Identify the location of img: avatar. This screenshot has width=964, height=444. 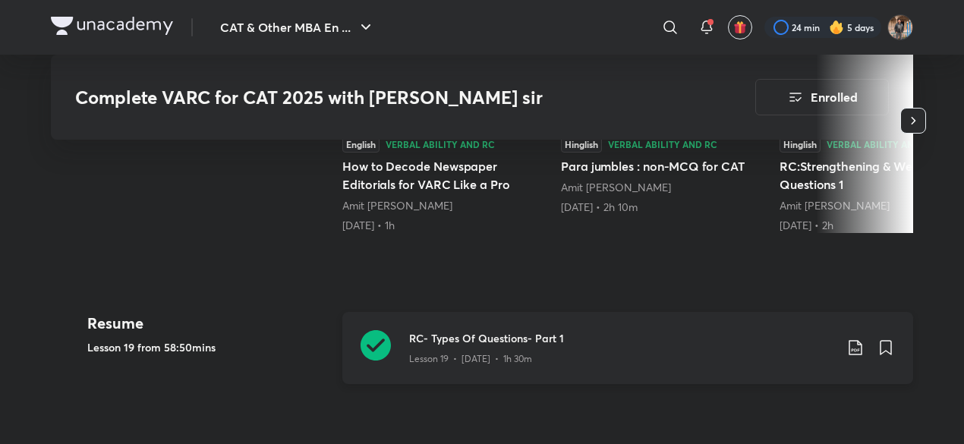
(740, 27).